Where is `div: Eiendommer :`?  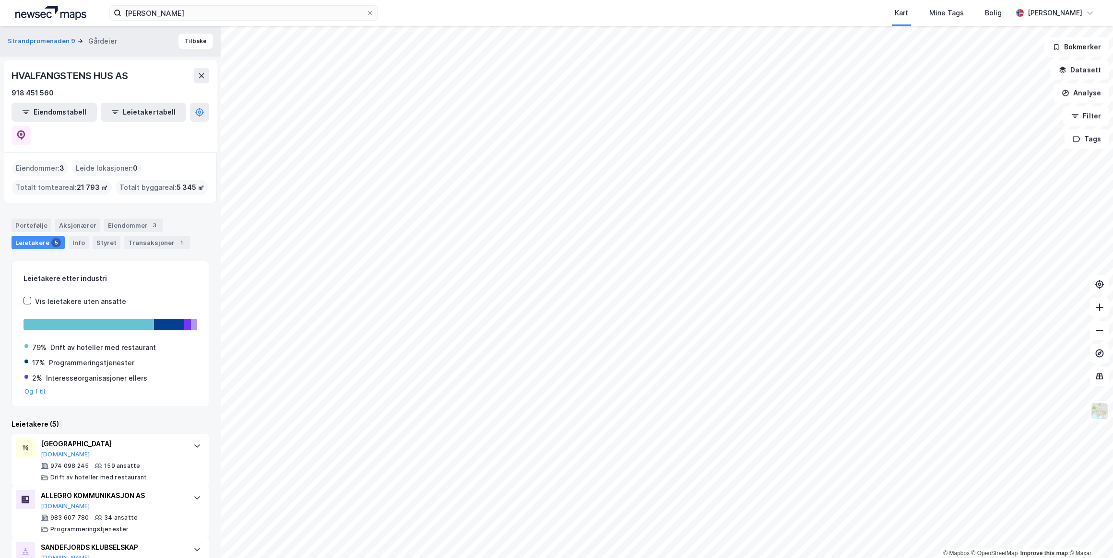 div: Eiendommer : is located at coordinates (40, 168).